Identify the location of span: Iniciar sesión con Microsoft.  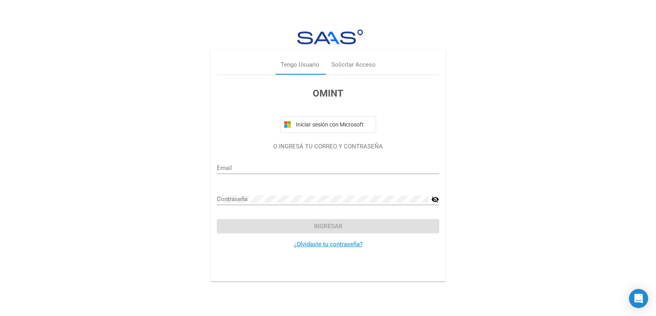
(334, 125).